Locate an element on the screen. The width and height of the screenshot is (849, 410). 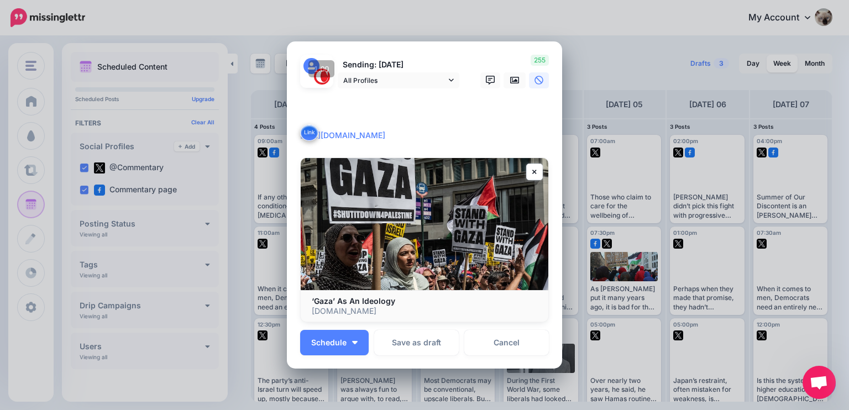
a: All Profiles is located at coordinates (399, 80).